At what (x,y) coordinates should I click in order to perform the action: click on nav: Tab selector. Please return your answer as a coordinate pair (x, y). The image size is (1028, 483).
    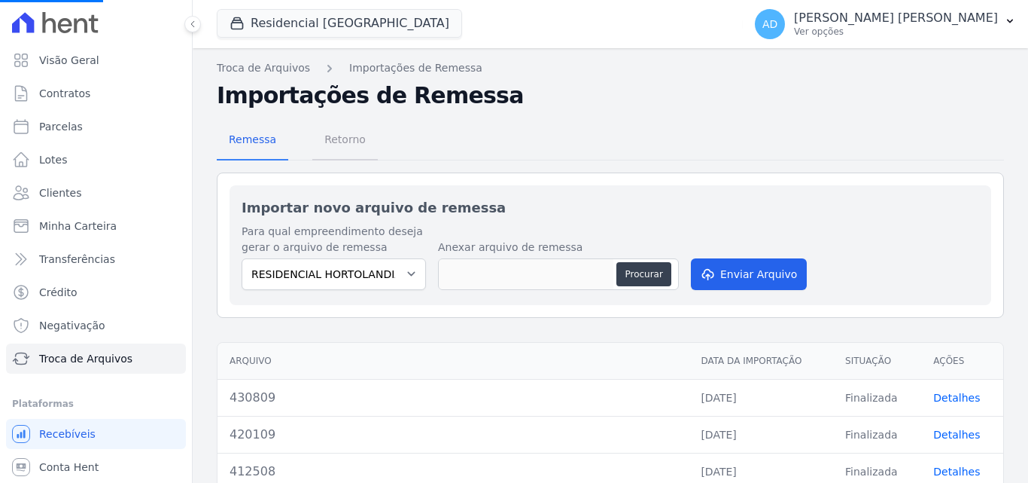
    Looking at the image, I should click on (297, 141).